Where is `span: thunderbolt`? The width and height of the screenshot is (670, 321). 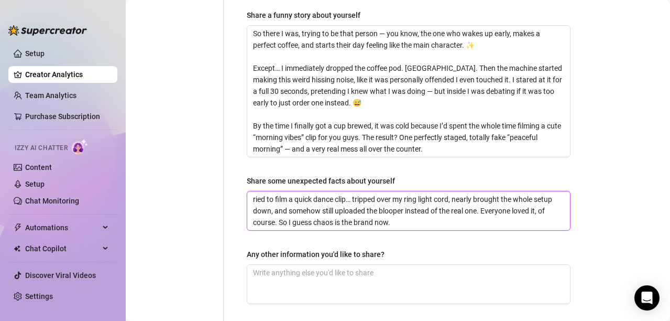
span: thunderbolt is located at coordinates (18, 227).